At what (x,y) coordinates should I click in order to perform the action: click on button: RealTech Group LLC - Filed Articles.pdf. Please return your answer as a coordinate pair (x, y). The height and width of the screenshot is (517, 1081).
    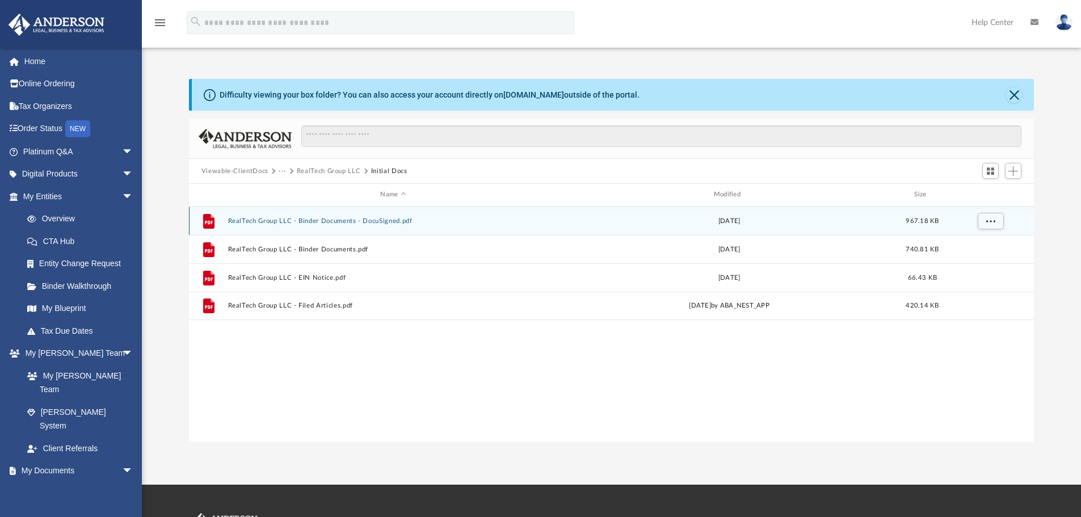
    Looking at the image, I should click on (393, 305).